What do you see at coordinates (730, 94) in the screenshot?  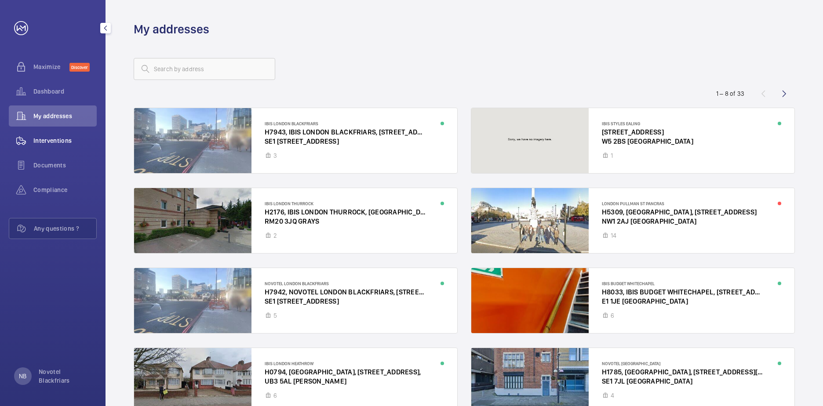 I see `div: 1 – 8 of 33` at bounding box center [730, 94].